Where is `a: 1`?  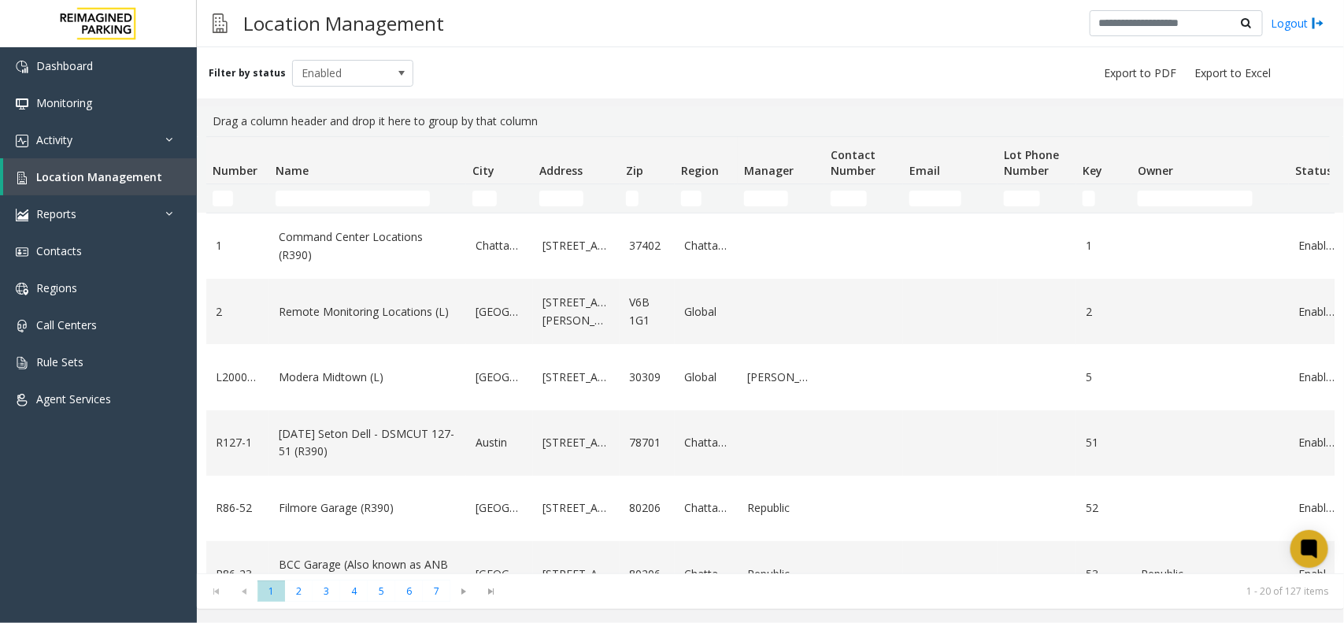 a: 1 is located at coordinates (238, 246).